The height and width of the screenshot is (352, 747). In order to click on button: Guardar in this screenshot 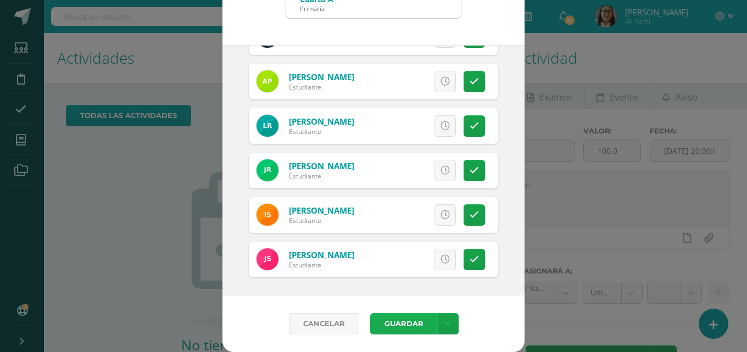, I will do `click(404, 324)`.